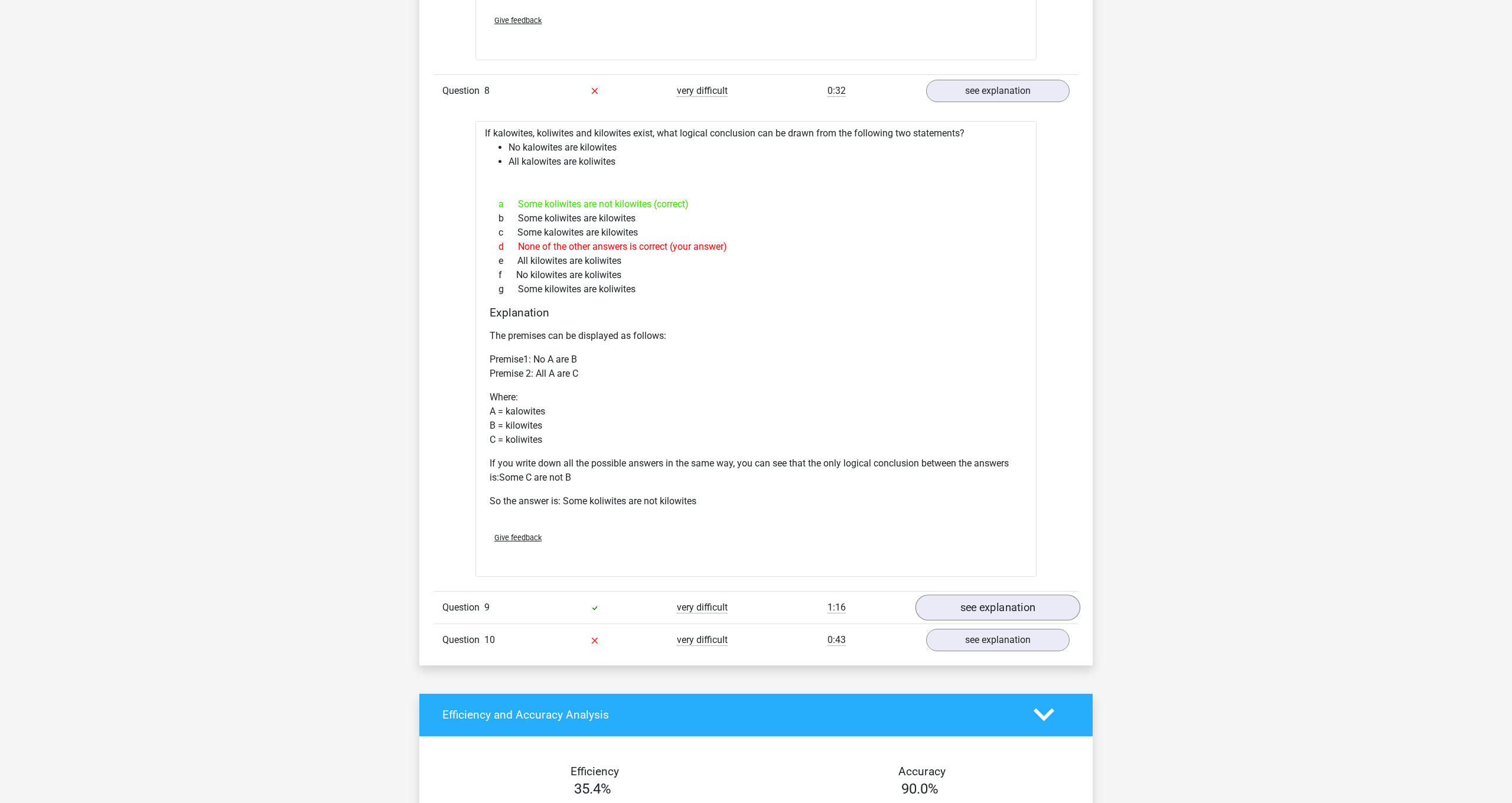 Image resolution: width=1512 pixels, height=803 pixels. I want to click on p: The premises can be displayed as follows:, so click(756, 336).